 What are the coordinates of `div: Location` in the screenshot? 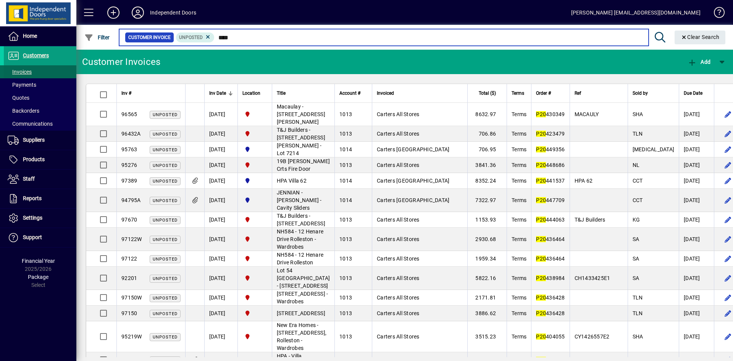 It's located at (255, 93).